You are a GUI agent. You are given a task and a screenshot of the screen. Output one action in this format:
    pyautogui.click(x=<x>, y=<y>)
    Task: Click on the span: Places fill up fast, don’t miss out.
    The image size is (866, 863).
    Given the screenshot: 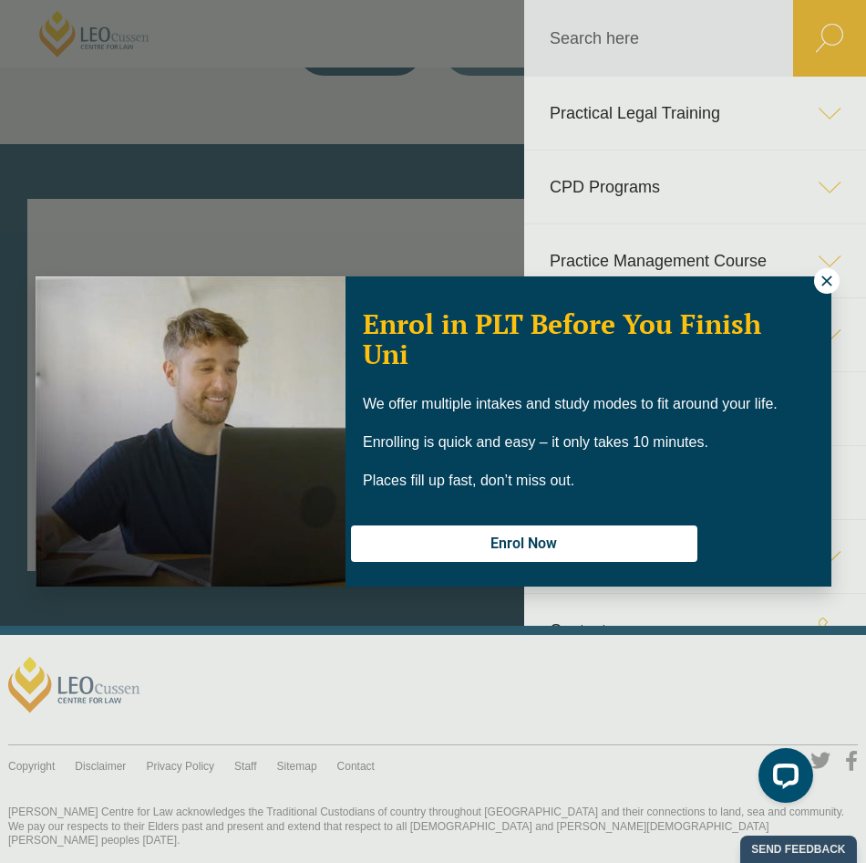 What is the action you would take?
    pyautogui.click(x=469, y=480)
    